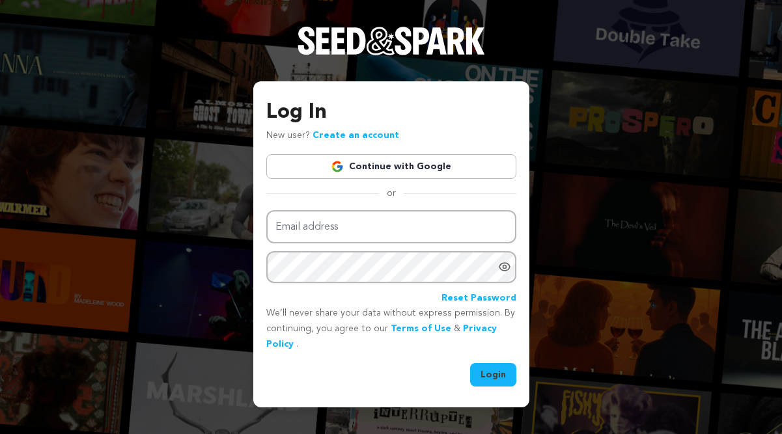 This screenshot has height=434, width=782. I want to click on p: We’ll never share your data without express permission. By continuing, you agree to our & ., so click(391, 329).